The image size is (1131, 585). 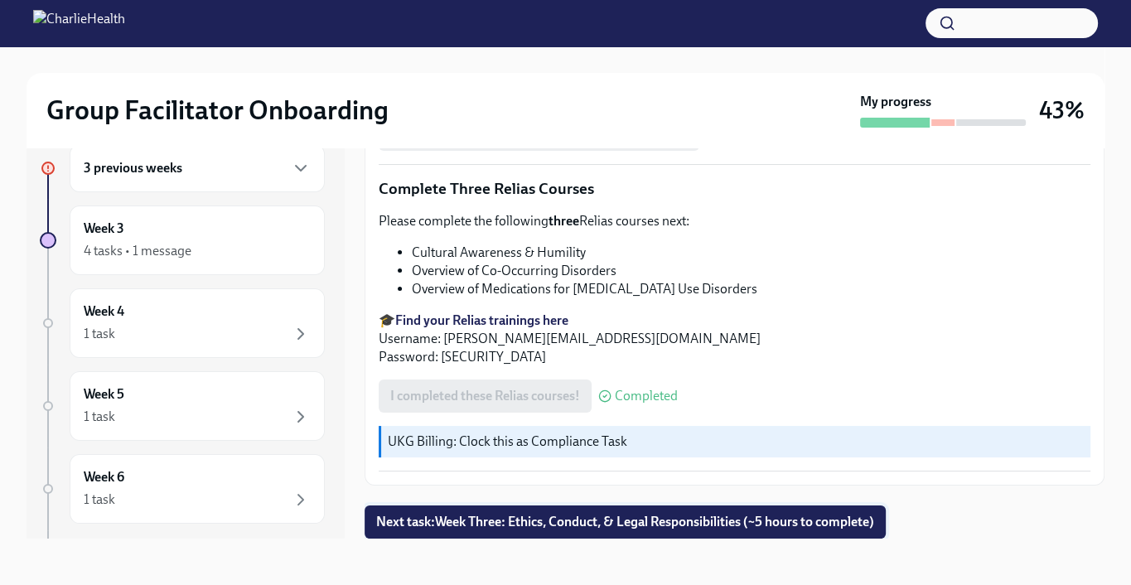 I want to click on a: Week 41 task, so click(x=182, y=323).